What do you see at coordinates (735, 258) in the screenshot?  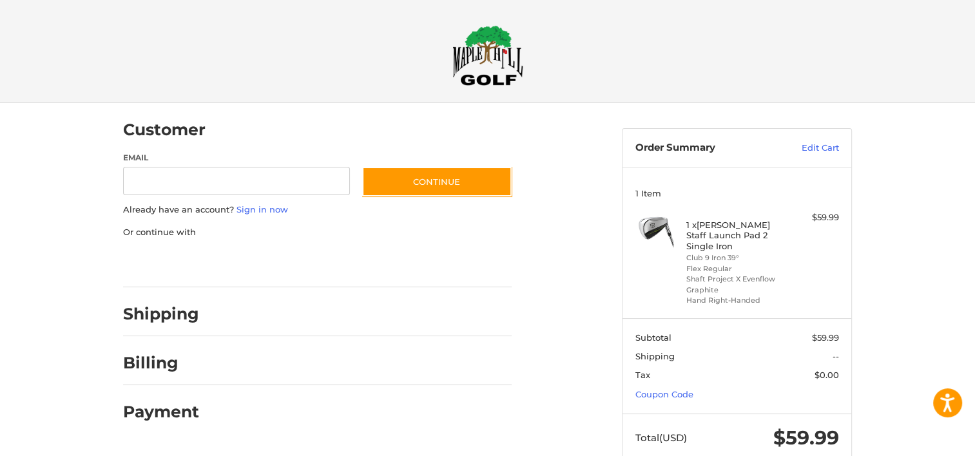 I see `li: Club 9 Iron 39°` at bounding box center [735, 258].